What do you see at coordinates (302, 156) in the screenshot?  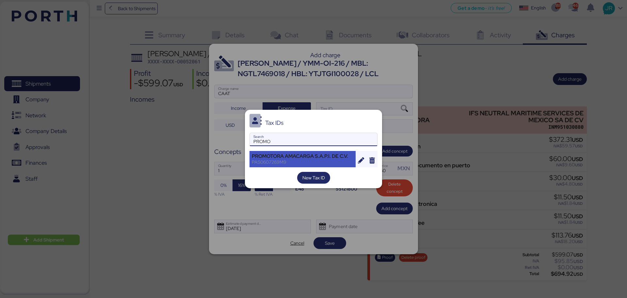 I see `div: PROMOTORA AMACARGA S.A.P.I. DE C.V.` at bounding box center [302, 156].